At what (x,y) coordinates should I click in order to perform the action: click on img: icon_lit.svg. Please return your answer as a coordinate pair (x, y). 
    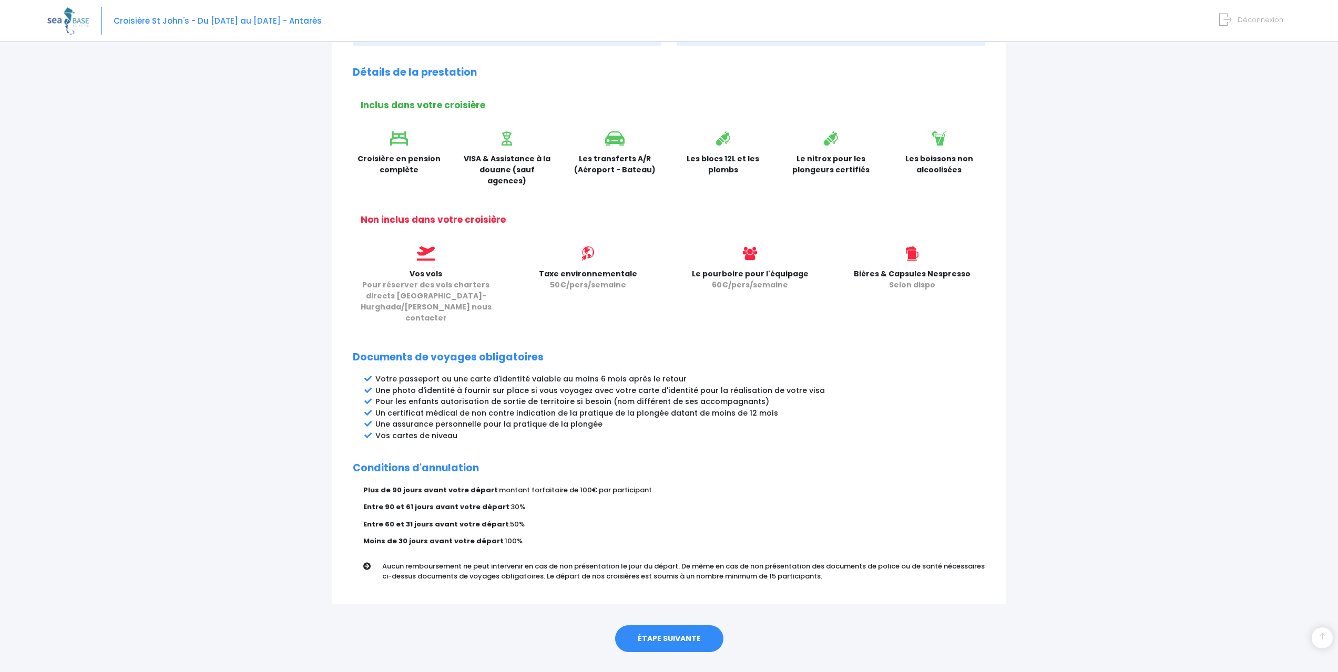
    Looking at the image, I should click on (399, 138).